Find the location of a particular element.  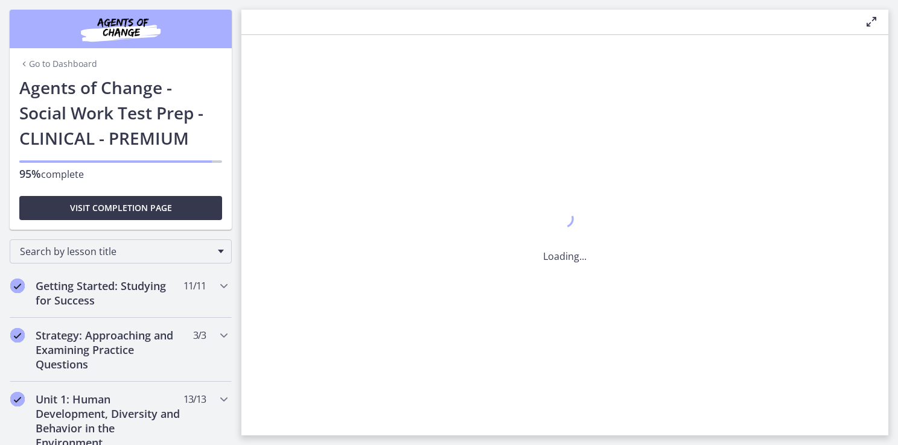

span: 3 / 3 is located at coordinates (199, 336).